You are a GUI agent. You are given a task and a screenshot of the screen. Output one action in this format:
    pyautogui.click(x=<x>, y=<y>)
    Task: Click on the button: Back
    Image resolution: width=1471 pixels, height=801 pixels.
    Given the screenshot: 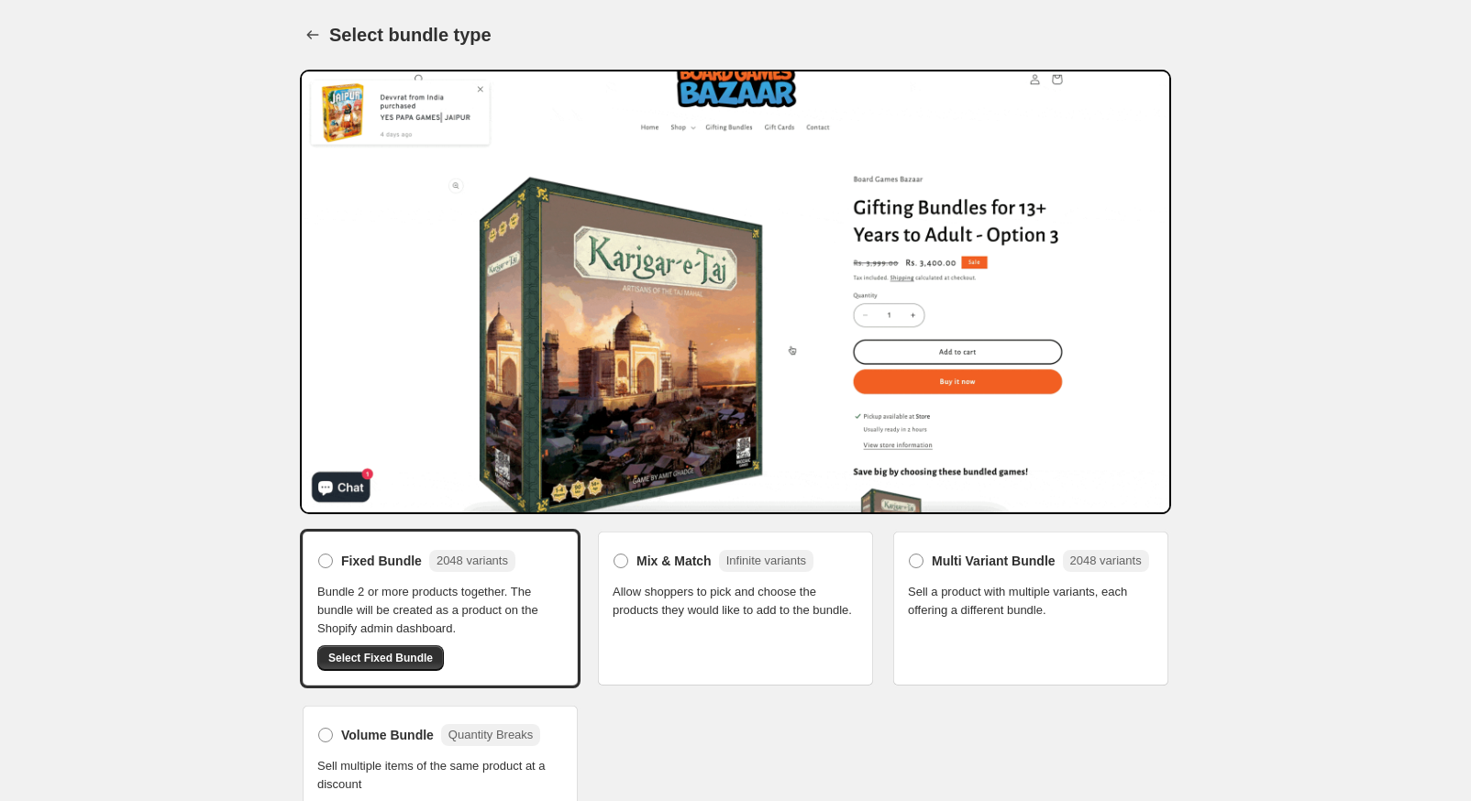 What is the action you would take?
    pyautogui.click(x=313, y=35)
    